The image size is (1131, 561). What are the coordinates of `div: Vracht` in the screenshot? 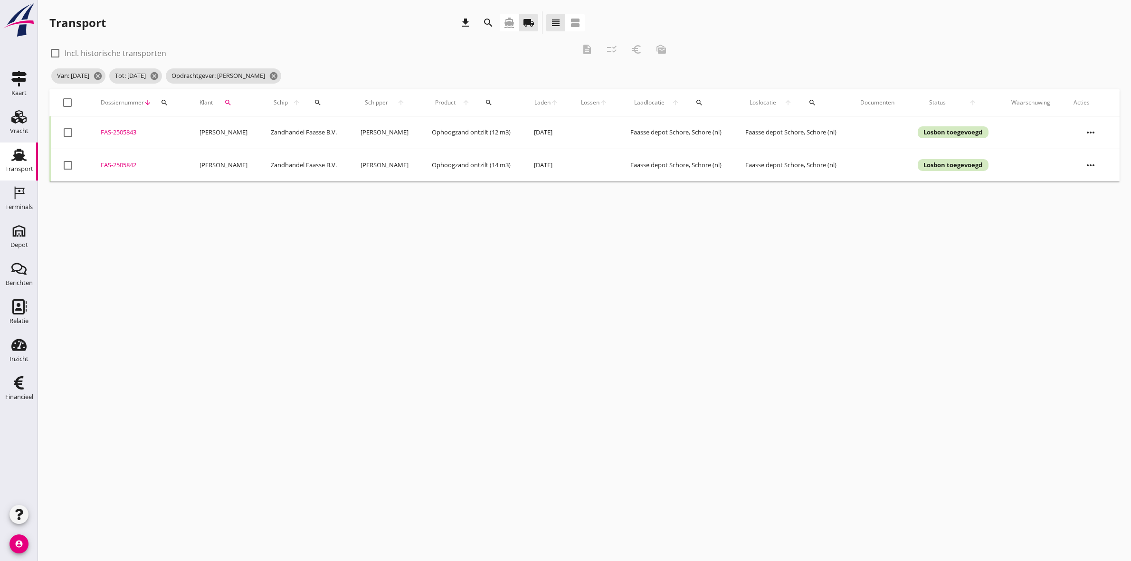 It's located at (19, 131).